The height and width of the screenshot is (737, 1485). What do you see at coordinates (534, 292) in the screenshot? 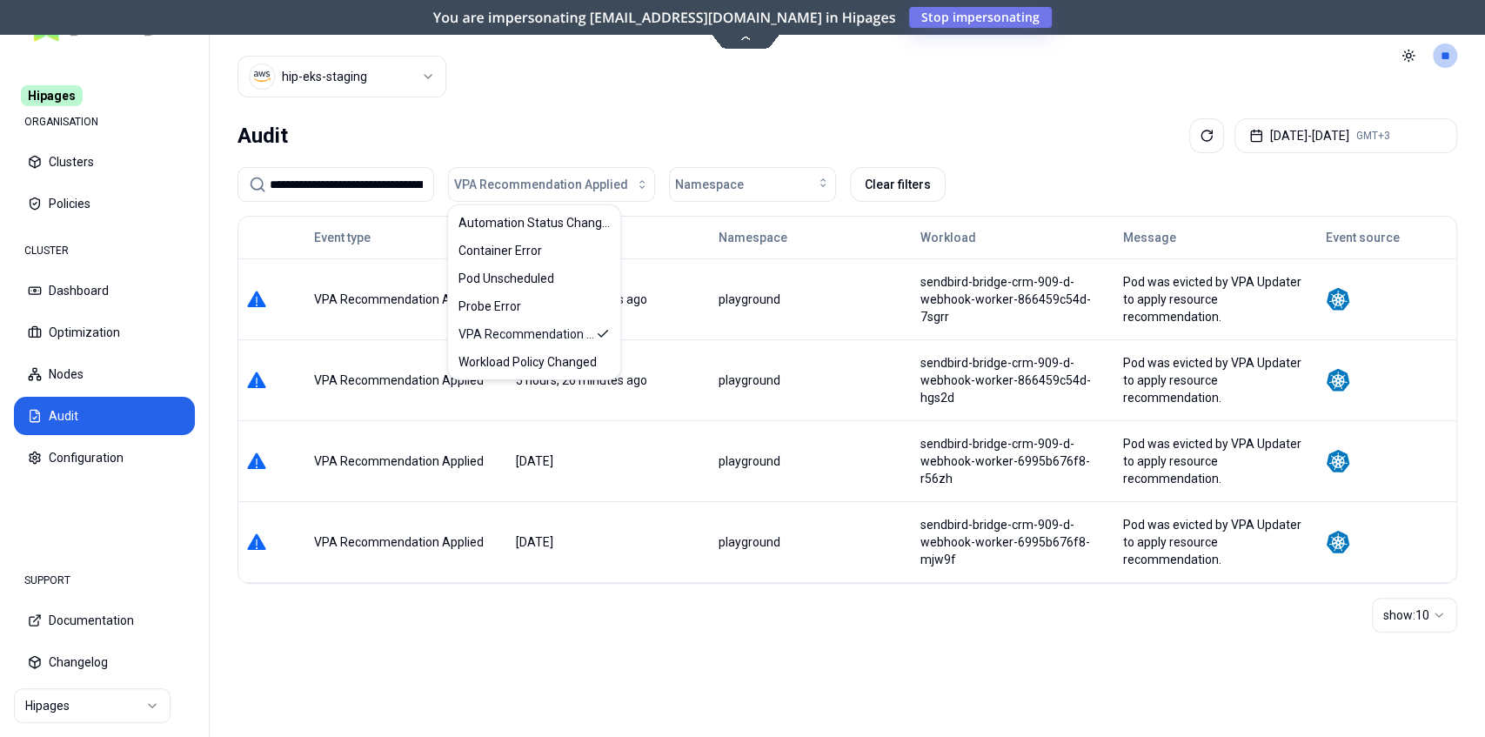
I see `div: Suggestions` at bounding box center [534, 292].